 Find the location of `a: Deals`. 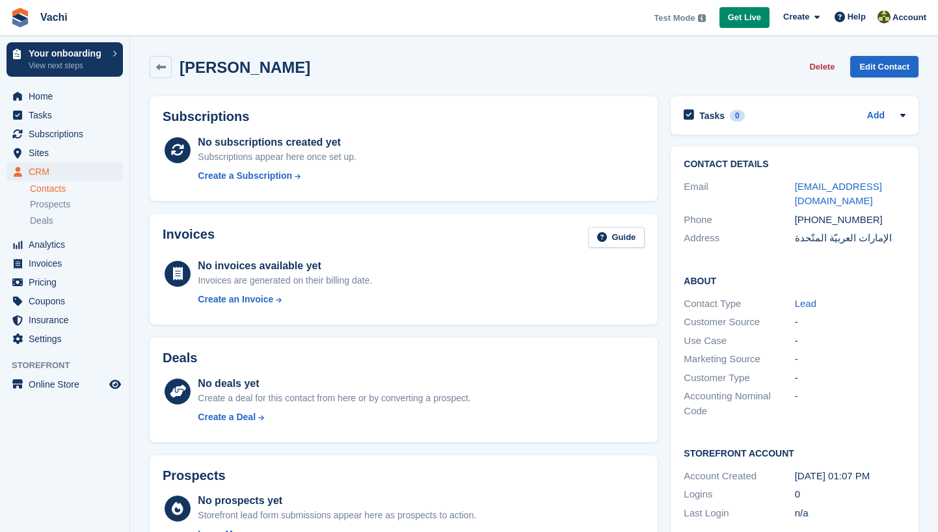

a: Deals is located at coordinates (76, 220).